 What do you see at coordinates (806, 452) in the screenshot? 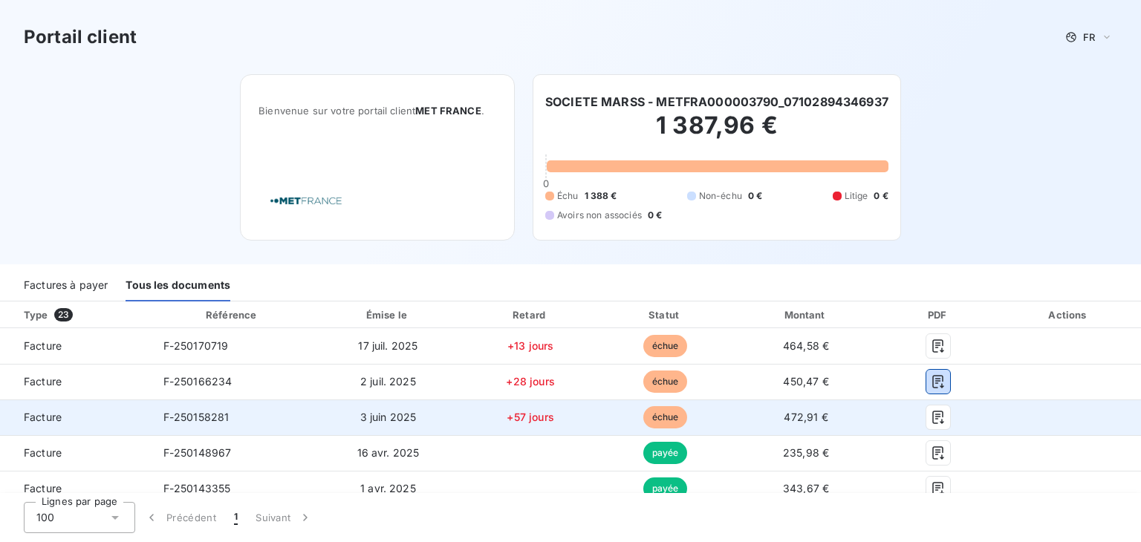
I see `span: 235,98 €` at bounding box center [806, 452].